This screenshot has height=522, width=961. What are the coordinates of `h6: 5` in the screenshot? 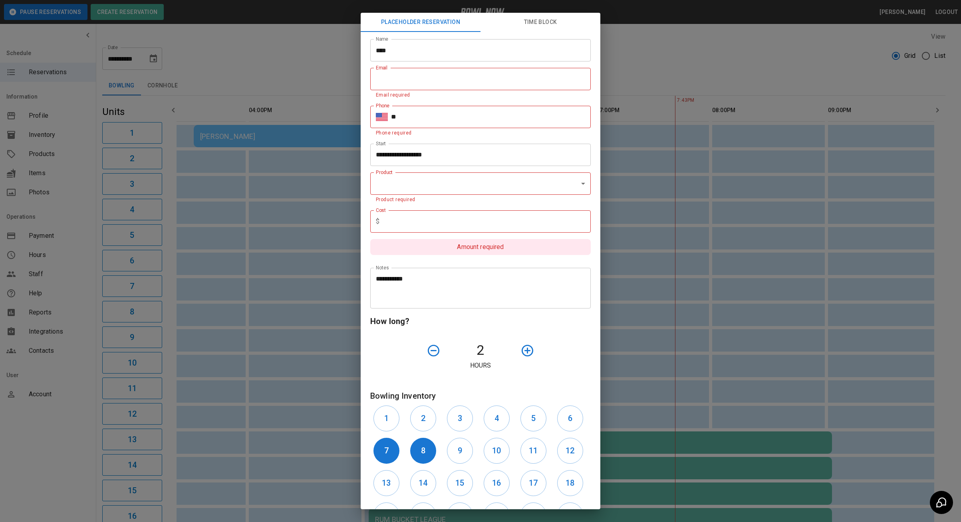 It's located at (533, 419).